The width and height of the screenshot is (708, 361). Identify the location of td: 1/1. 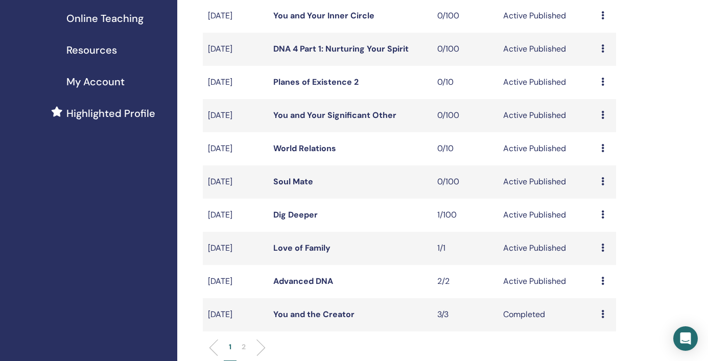
(465, 248).